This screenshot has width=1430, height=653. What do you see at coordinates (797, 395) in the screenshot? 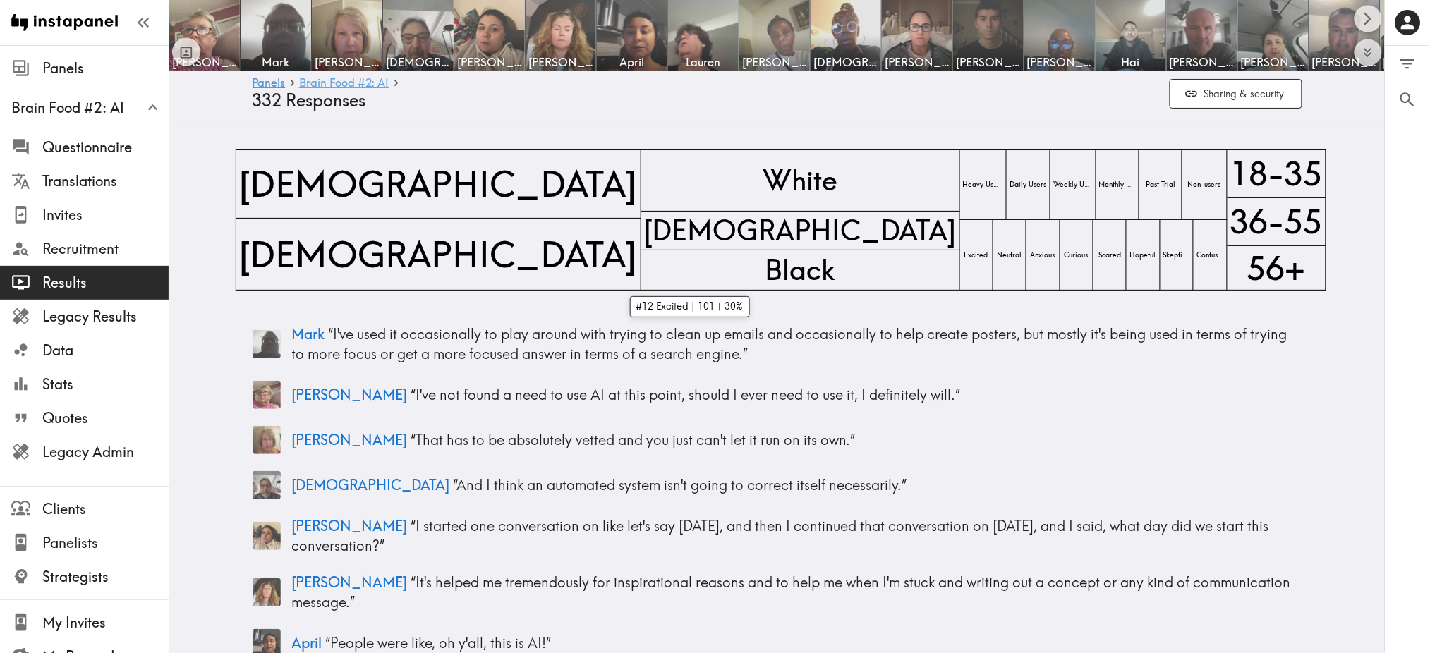
I see `p: “ I've not found a need to use AI at this point, should I ever need to use it, I definitely will. ”` at bounding box center [797, 395].